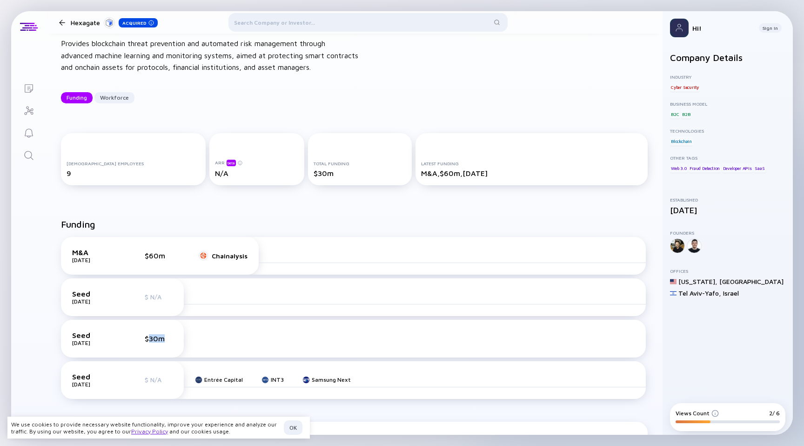 The width and height of the screenshot is (804, 446). I want to click on div: Funding, so click(77, 97).